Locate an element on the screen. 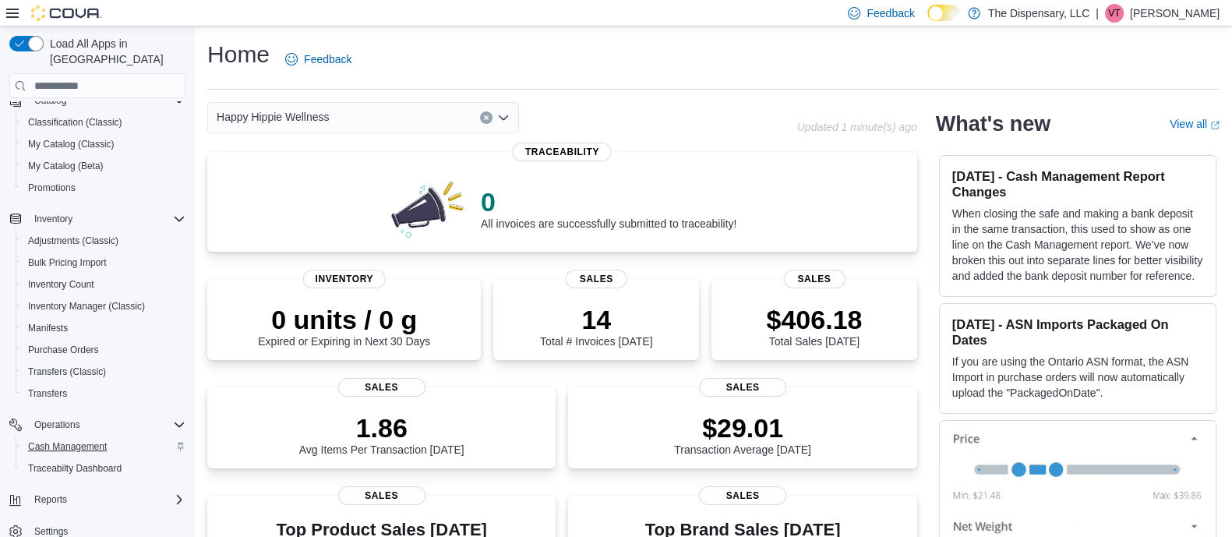  span: VT is located at coordinates (1114, 13).